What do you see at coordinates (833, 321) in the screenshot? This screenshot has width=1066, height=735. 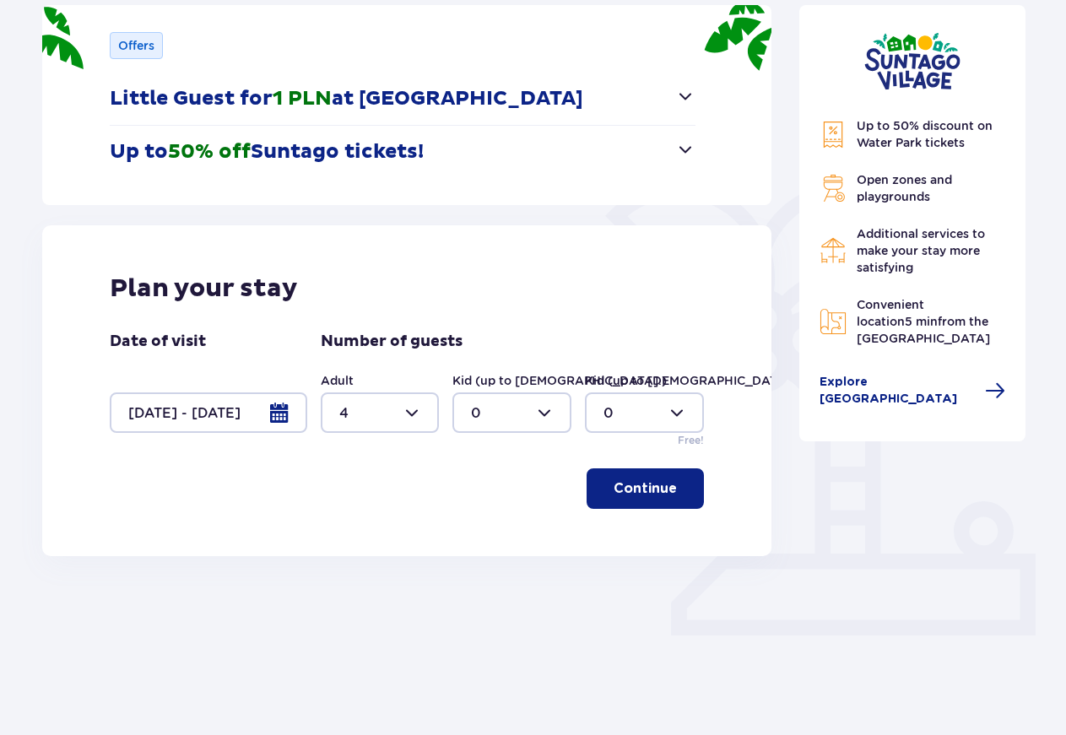 I see `img: Map Icon` at bounding box center [833, 321].